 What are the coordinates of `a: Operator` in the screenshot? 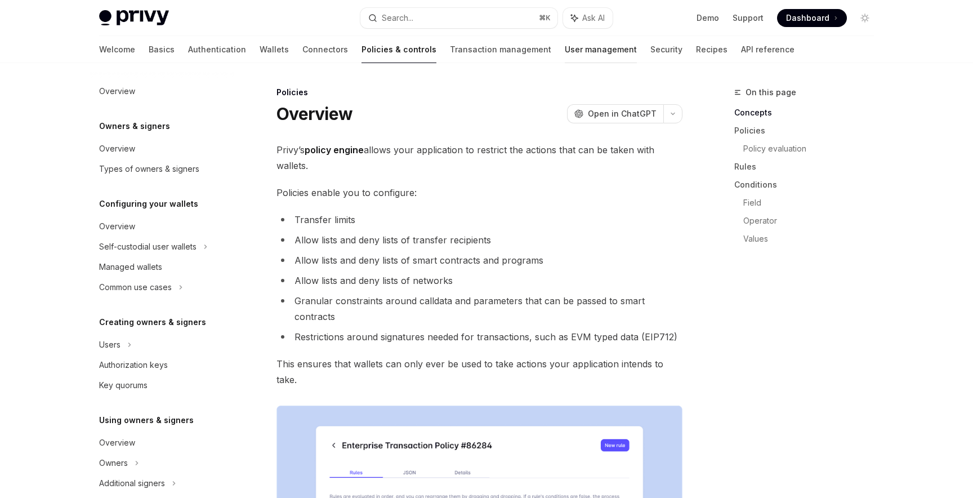 It's located at (813, 221).